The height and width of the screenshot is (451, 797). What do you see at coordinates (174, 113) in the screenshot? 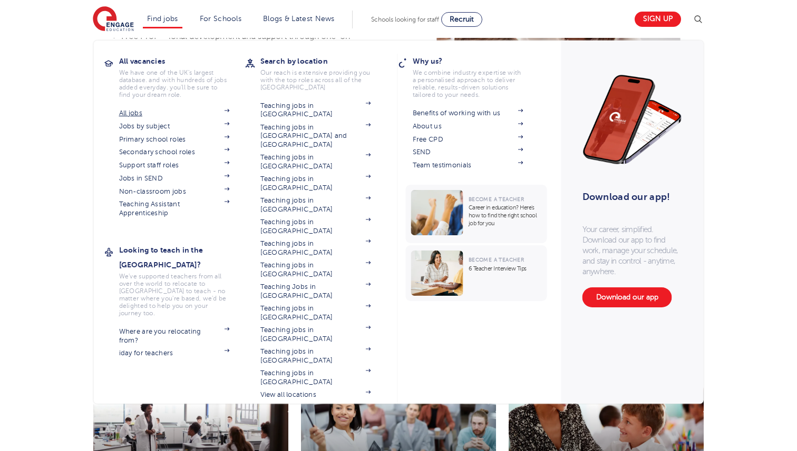
I see `a: All jobs` at bounding box center [174, 113].